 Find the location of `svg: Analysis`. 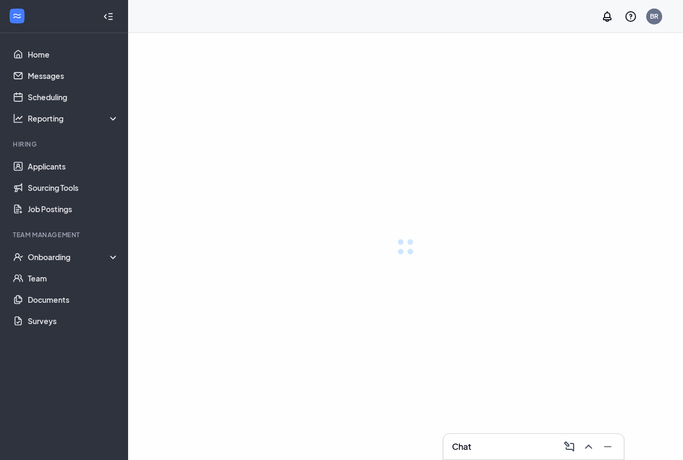

svg: Analysis is located at coordinates (18, 118).